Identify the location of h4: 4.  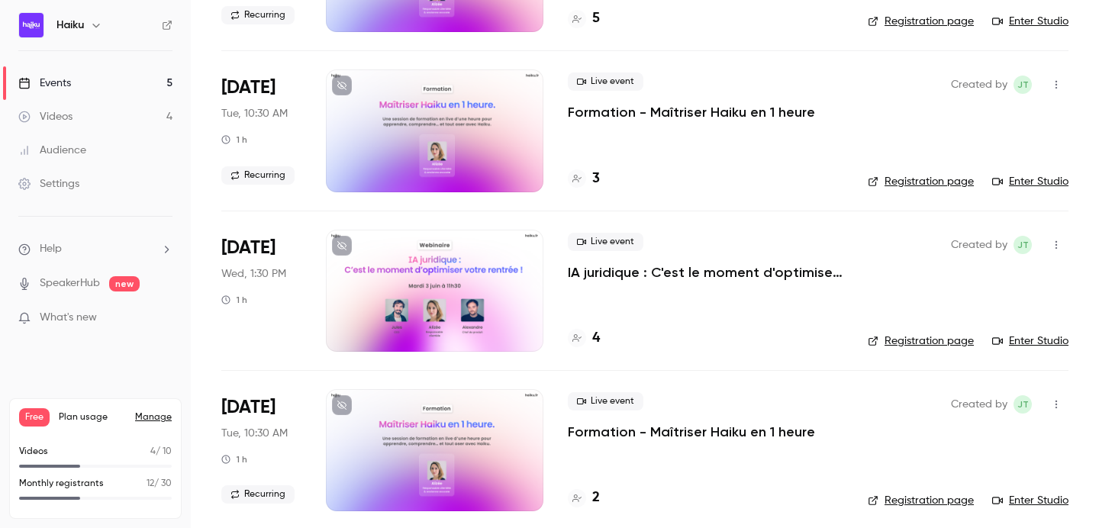
(596, 338).